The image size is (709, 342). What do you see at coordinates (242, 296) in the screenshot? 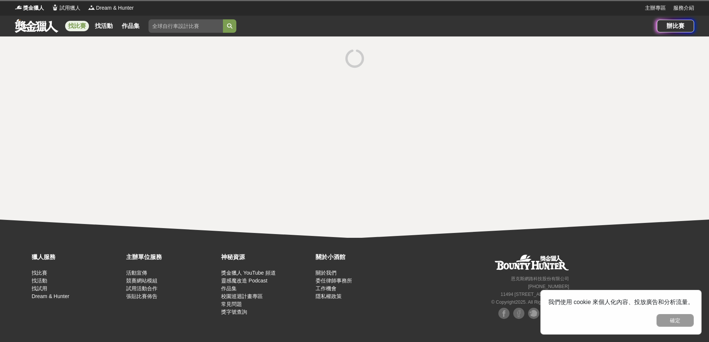
I see `a: 校園巡迴計畫專區` at bounding box center [242, 296].